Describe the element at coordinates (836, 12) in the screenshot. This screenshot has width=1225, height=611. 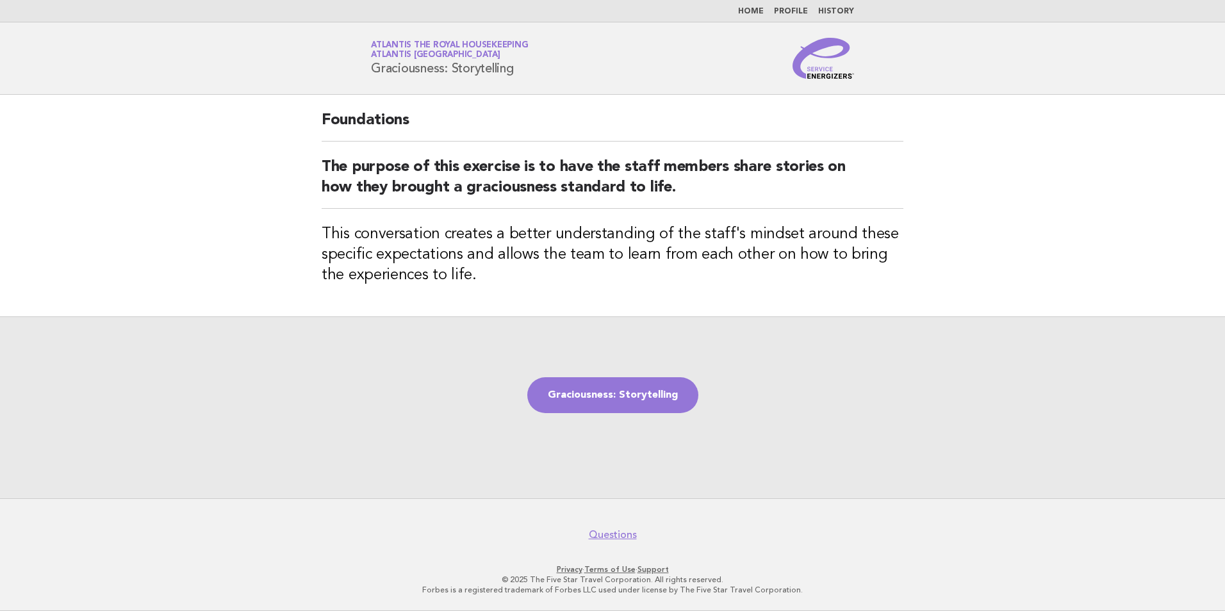
I see `a: History` at that location.